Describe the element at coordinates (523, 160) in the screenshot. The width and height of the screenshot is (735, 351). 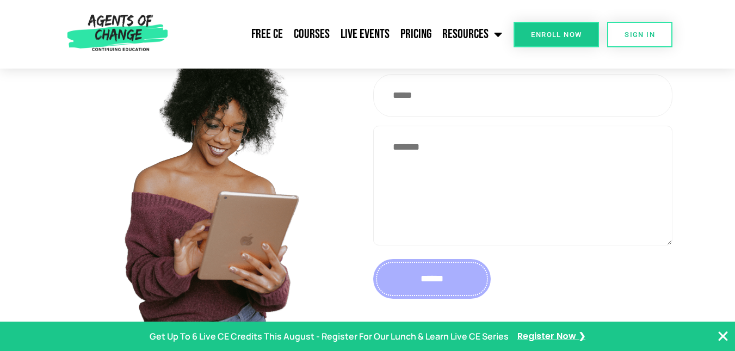
I see `form: Contact form` at that location.